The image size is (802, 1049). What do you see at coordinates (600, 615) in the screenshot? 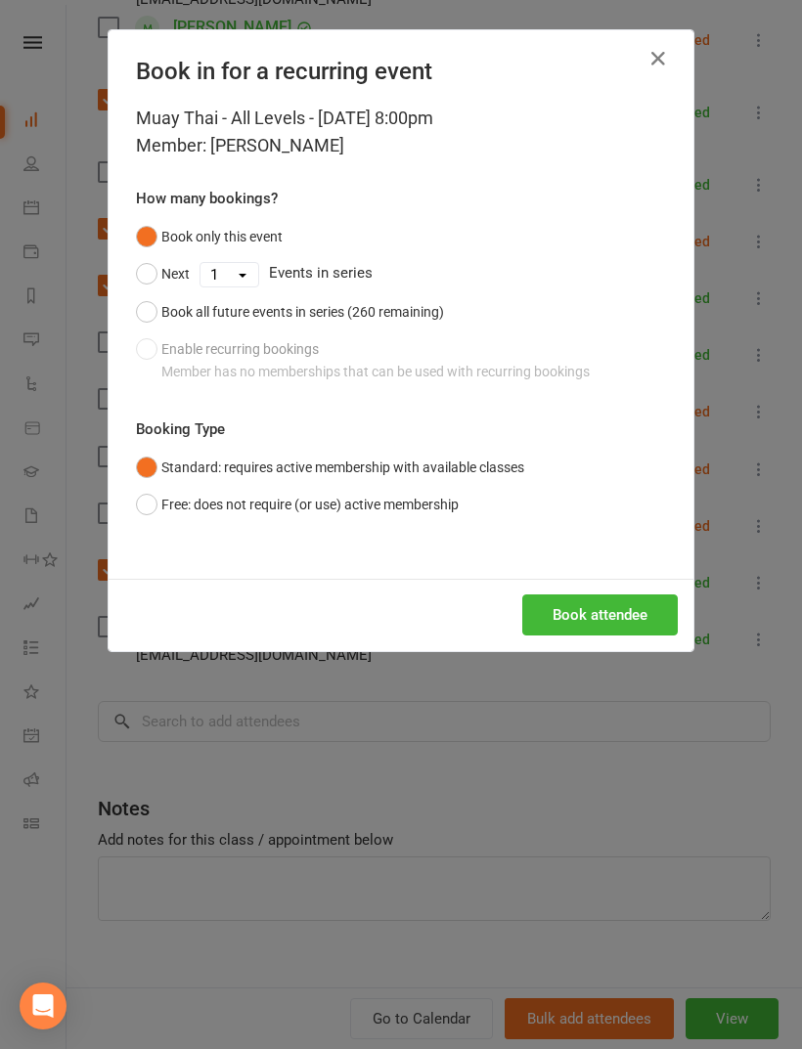
I see `button: Book attendee` at bounding box center [600, 615].